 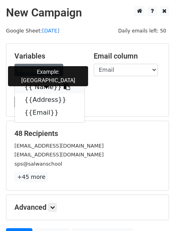 What do you see at coordinates (155, 212) in the screenshot?
I see `div: Chat Widget` at bounding box center [155, 212].